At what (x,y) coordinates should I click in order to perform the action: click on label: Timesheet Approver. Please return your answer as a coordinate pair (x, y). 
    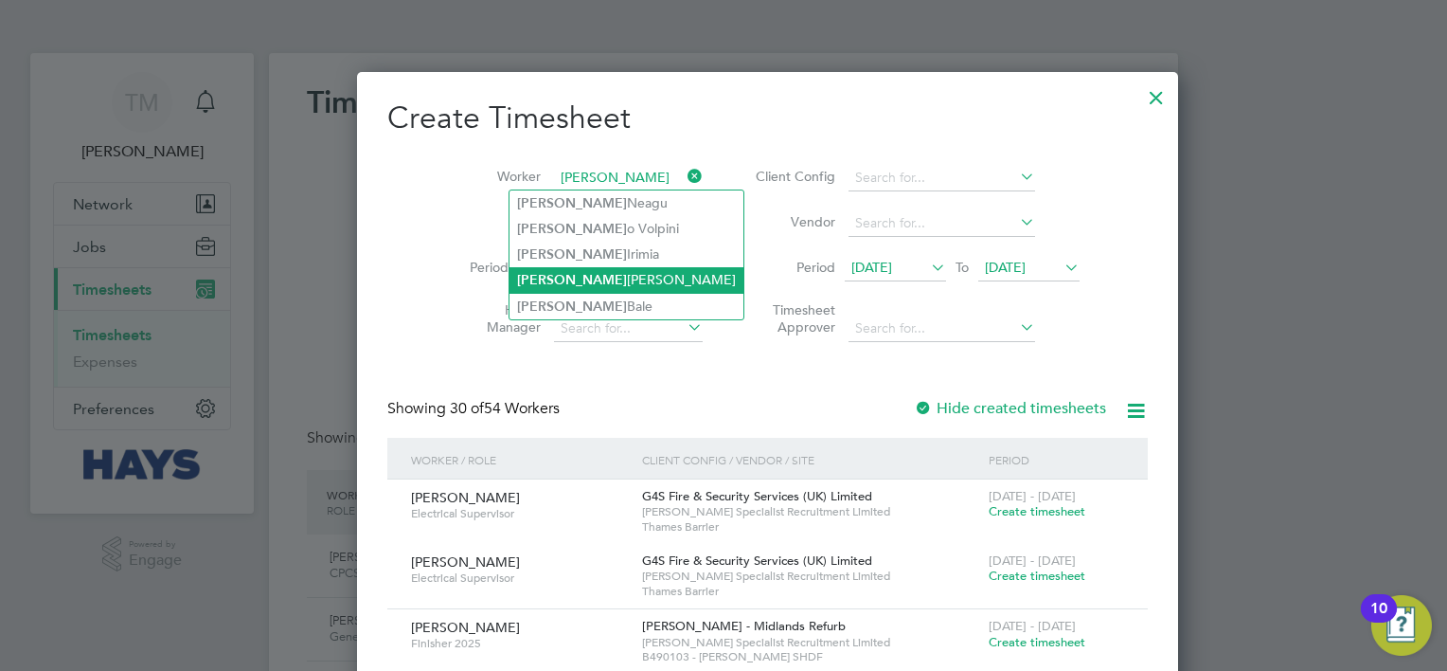
    Looking at the image, I should click on (793, 318).